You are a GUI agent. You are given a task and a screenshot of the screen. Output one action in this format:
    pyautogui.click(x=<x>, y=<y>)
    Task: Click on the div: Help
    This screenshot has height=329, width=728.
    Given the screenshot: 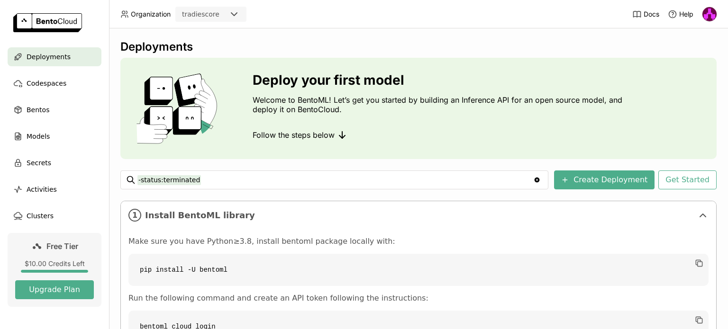 What is the action you would take?
    pyautogui.click(x=681, y=14)
    